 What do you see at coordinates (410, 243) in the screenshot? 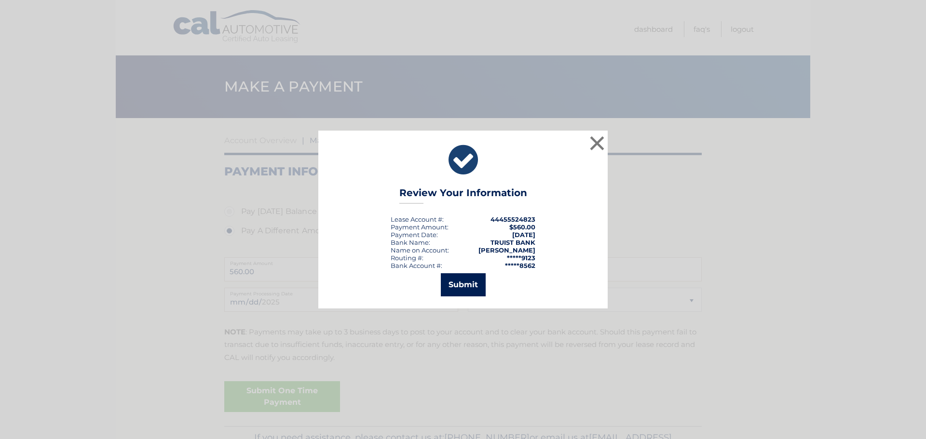
I see `div: Bank Name:` at bounding box center [410, 243].